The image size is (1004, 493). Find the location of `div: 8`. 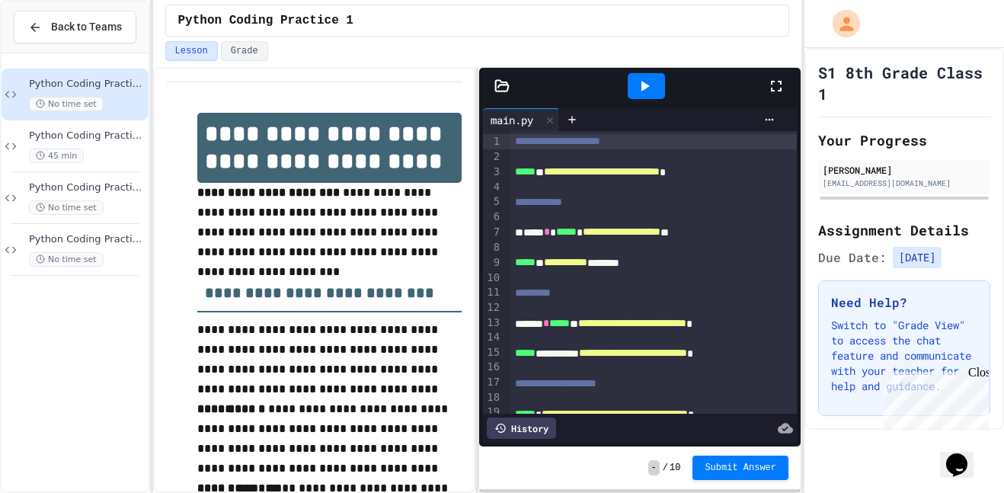

div: 8 is located at coordinates (492, 248).